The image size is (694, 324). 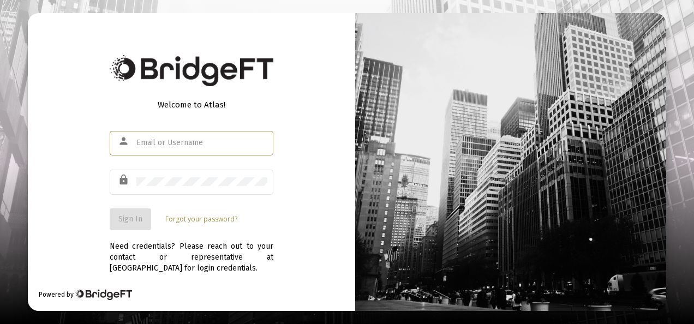 What do you see at coordinates (201, 219) in the screenshot?
I see `a: Forgot your password?` at bounding box center [201, 219].